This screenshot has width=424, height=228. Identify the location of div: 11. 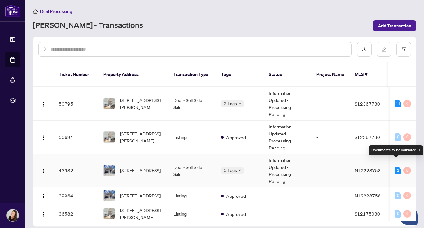
(398, 104).